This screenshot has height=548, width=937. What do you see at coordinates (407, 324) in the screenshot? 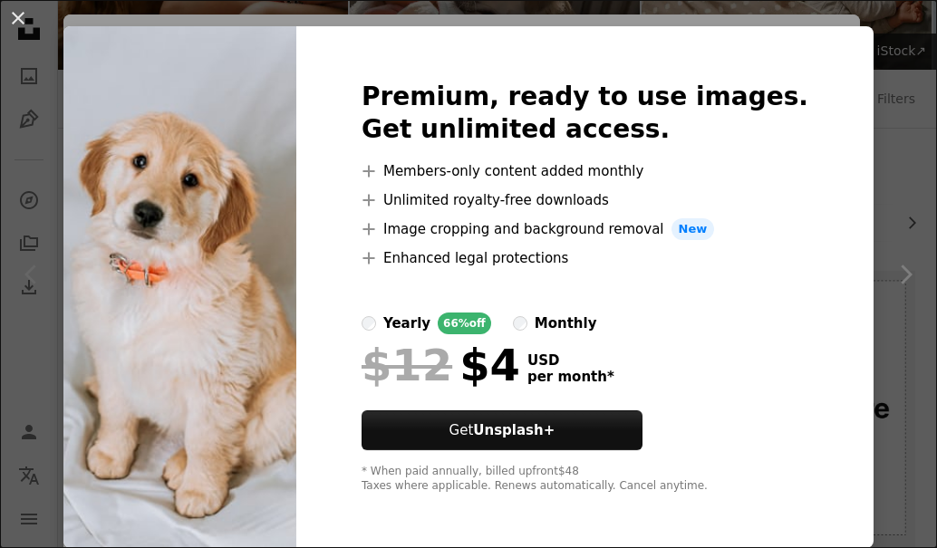
I see `div: yearly` at bounding box center [407, 324].